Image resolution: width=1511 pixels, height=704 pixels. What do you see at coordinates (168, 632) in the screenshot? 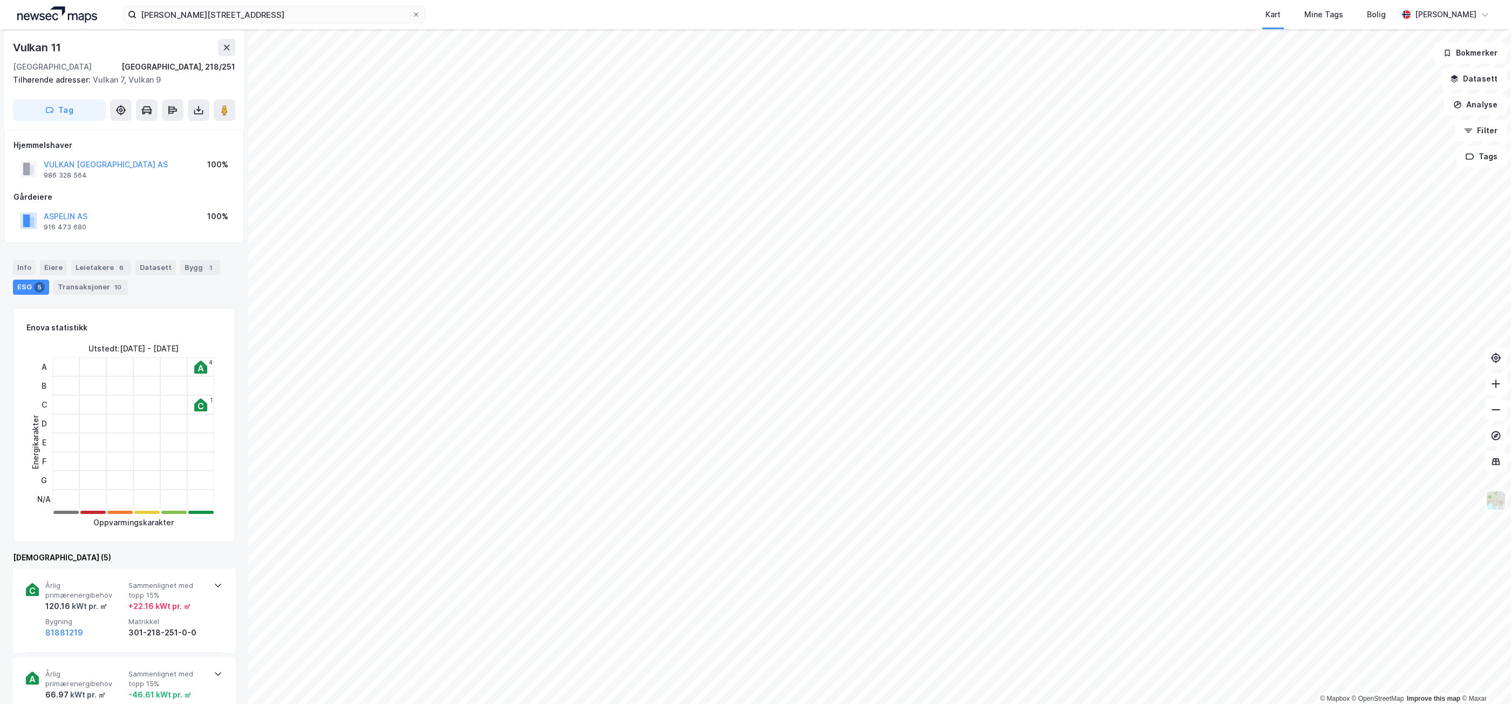
I see `div: 301-218-251-0-0` at bounding box center [168, 632].